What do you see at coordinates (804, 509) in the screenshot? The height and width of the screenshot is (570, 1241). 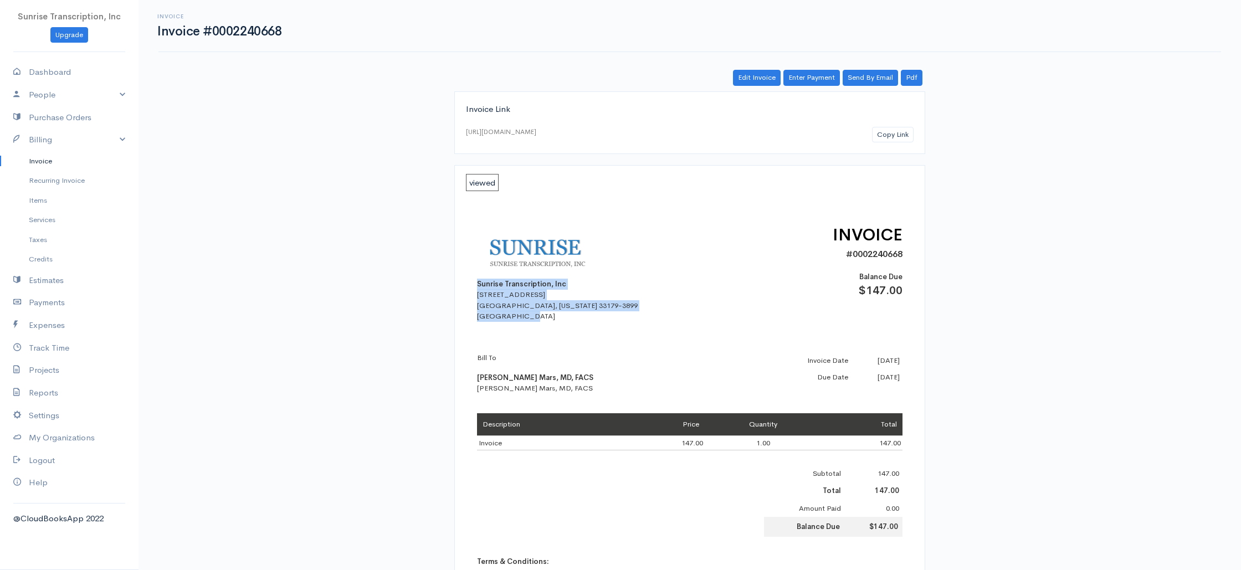 I see `td: Amount Paid` at bounding box center [804, 509].